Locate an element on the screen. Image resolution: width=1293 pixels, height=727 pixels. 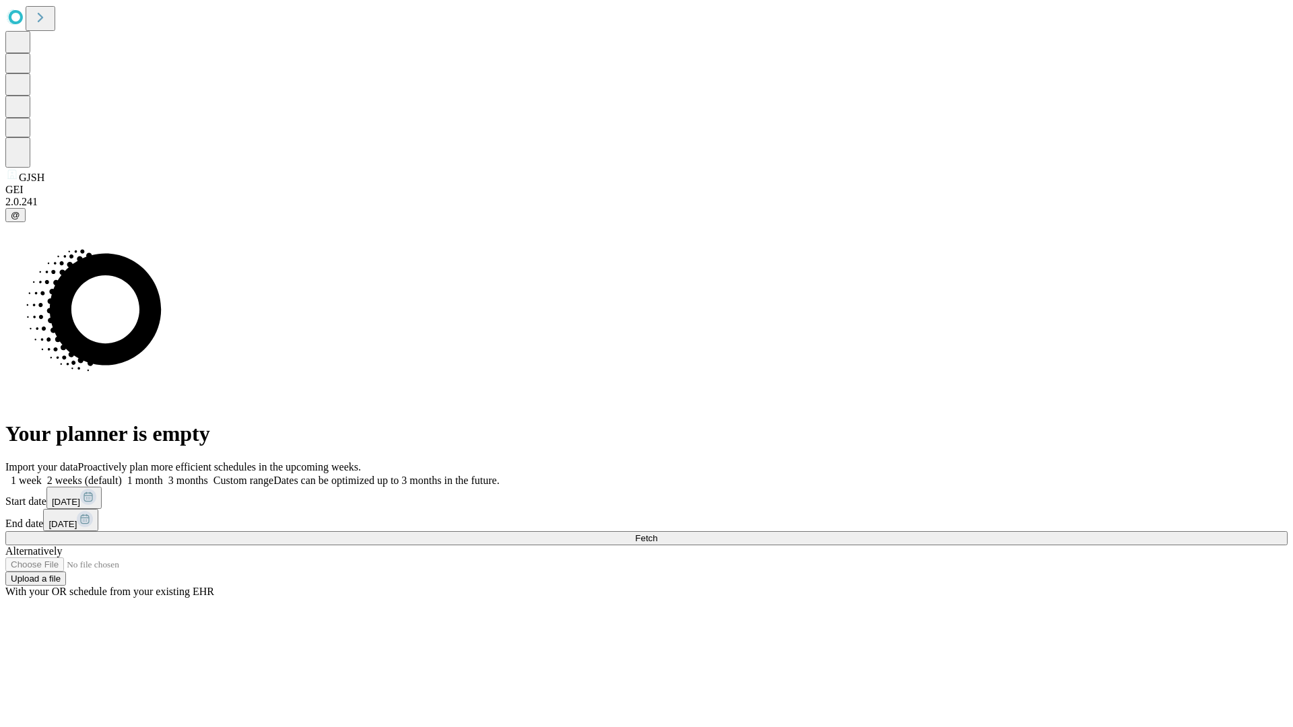
span: Fetch is located at coordinates (646, 538).